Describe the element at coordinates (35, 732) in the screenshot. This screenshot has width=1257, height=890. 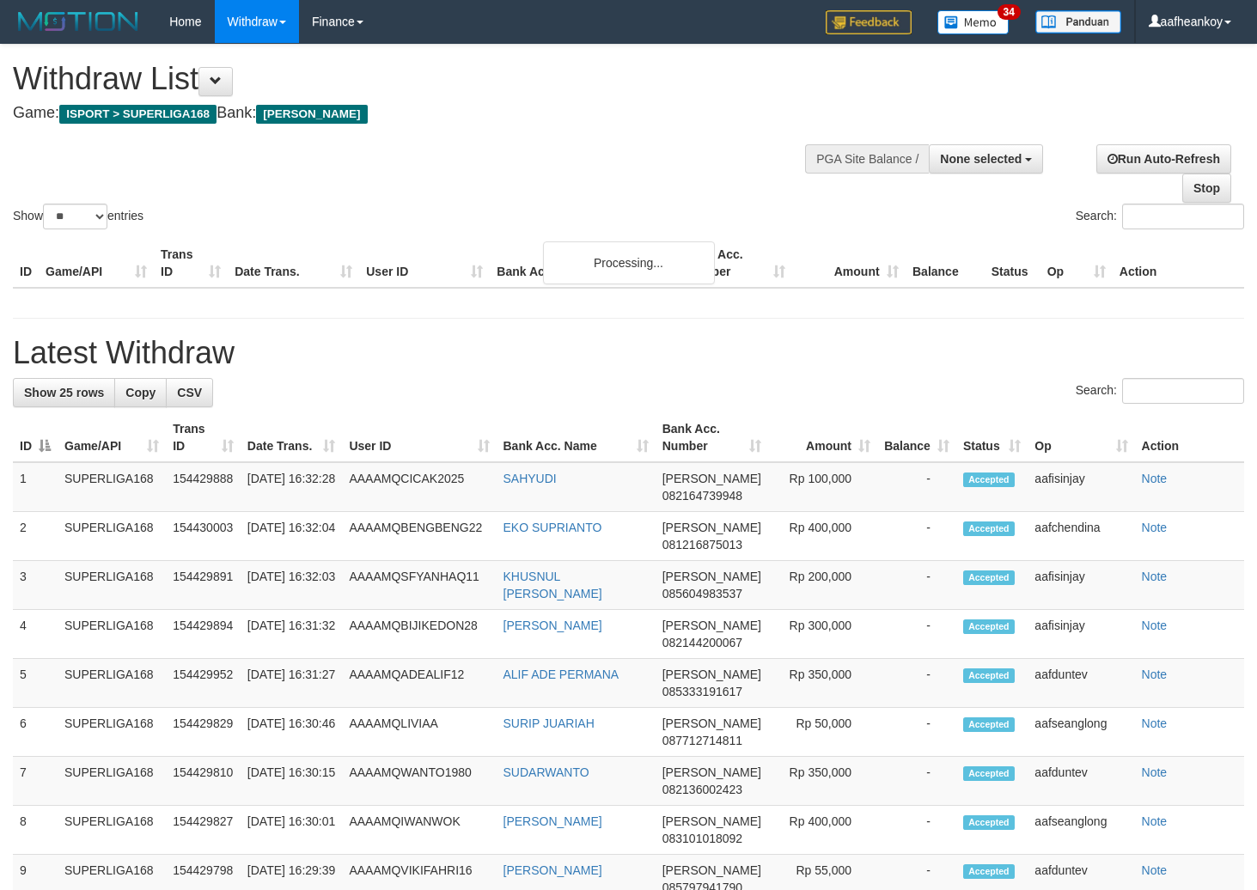
I see `td: 6` at that location.